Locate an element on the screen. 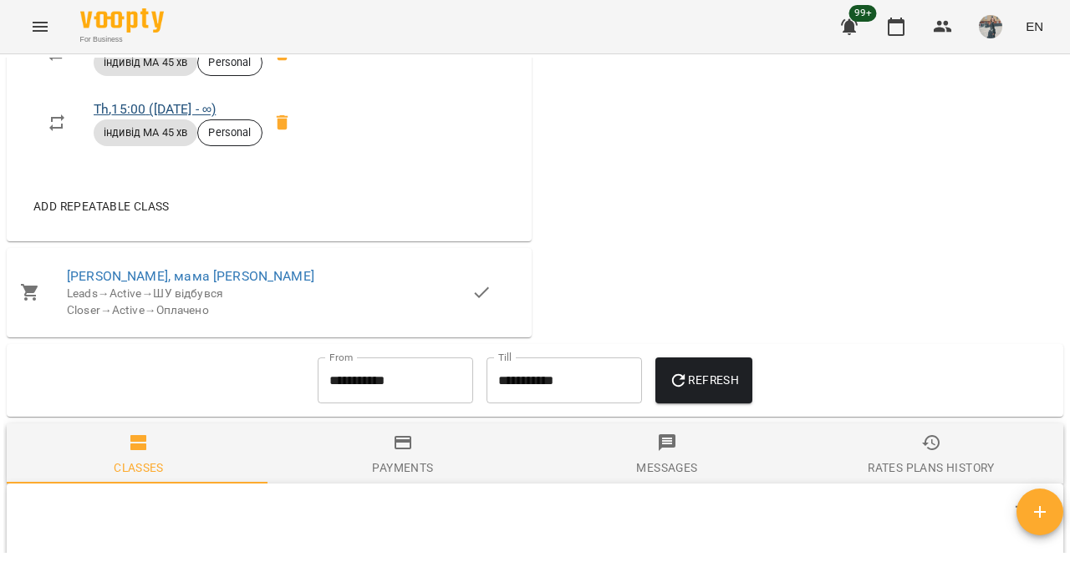  span: EN is located at coordinates (1034, 26).